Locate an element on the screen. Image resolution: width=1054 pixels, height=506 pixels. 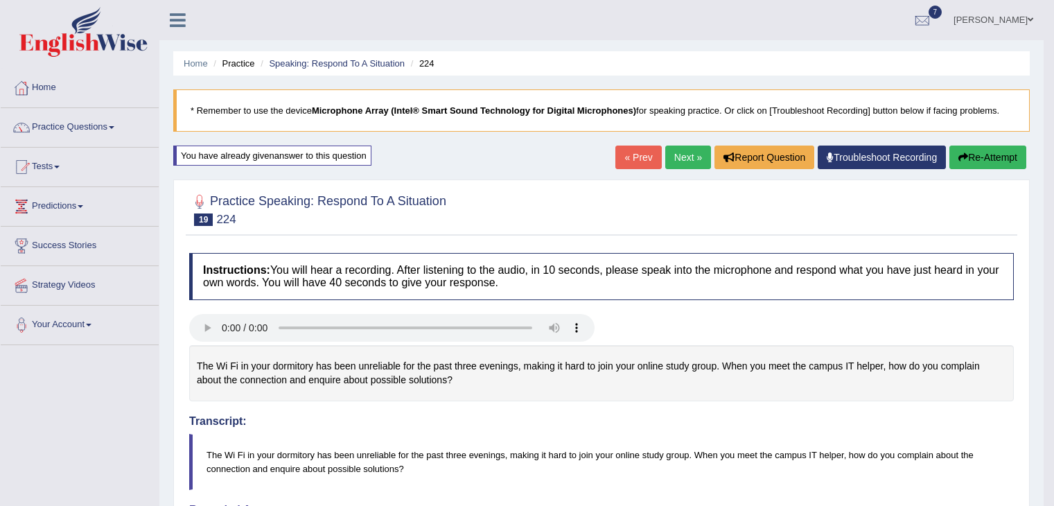
li: Practice is located at coordinates (232, 63).